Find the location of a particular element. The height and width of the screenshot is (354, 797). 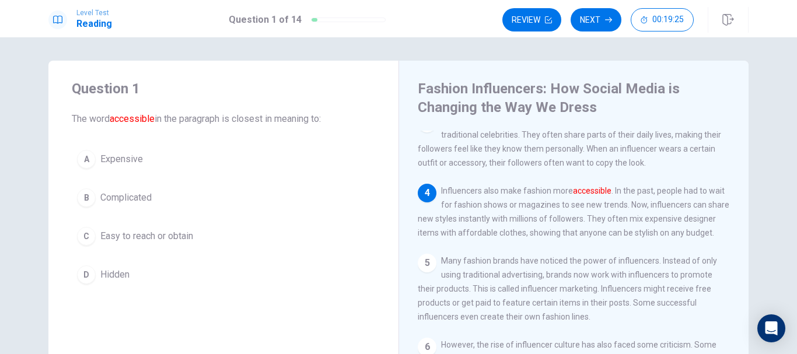

div: B is located at coordinates (86, 198).